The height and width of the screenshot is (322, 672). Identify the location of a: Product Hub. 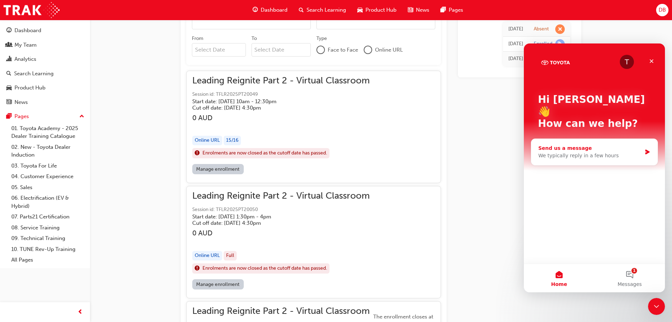
(45, 88).